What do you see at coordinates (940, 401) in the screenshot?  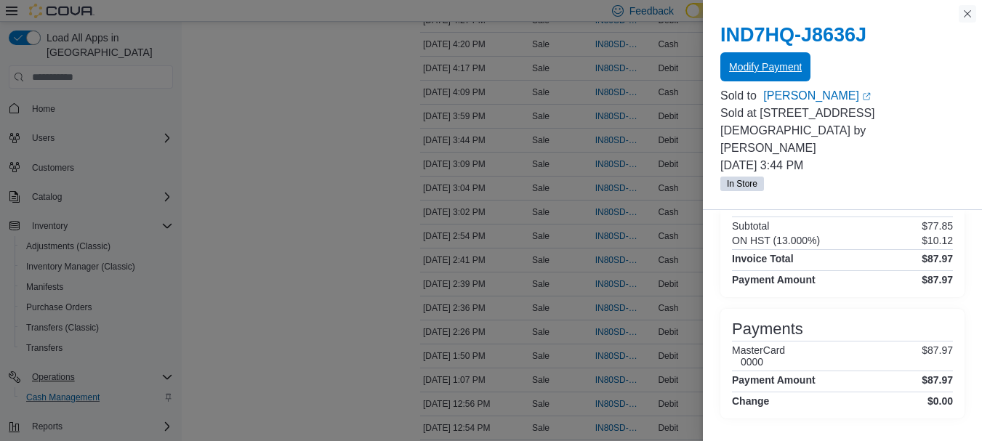 I see `h4: $0.00` at bounding box center [940, 401].